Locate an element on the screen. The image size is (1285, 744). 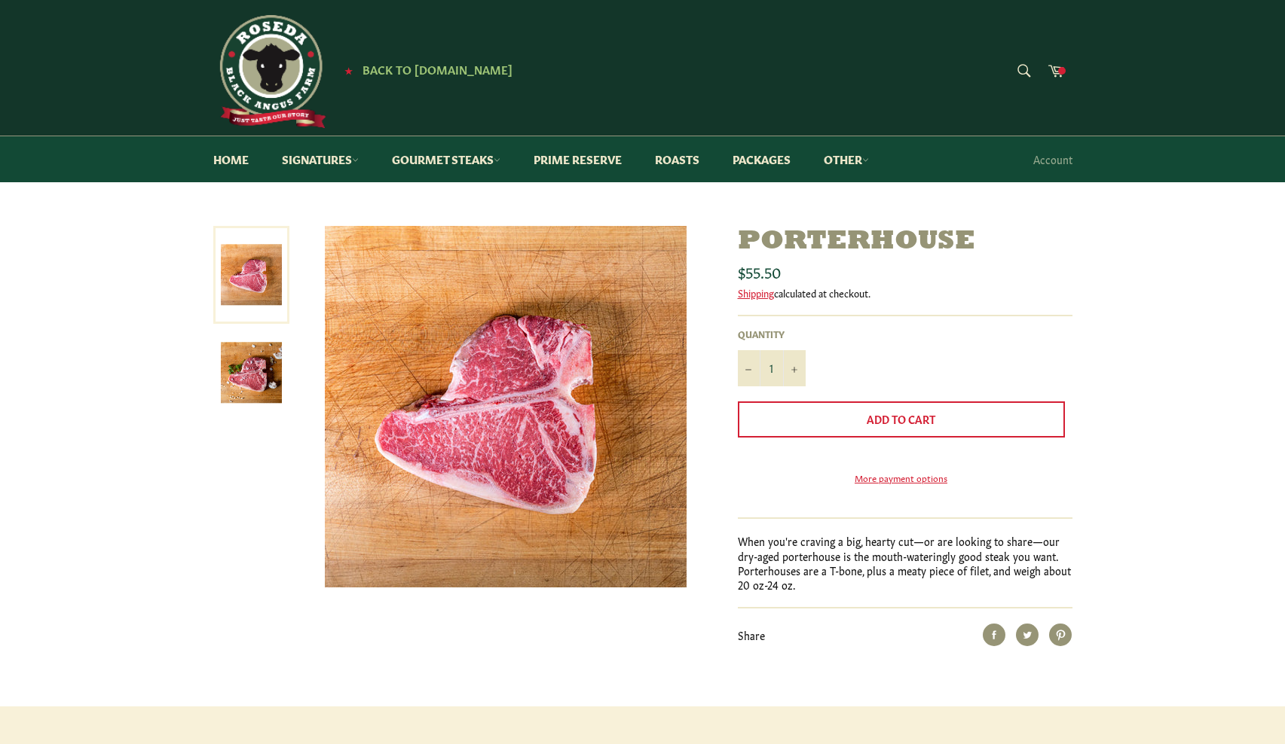
span: $55.50 is located at coordinates (759, 271).